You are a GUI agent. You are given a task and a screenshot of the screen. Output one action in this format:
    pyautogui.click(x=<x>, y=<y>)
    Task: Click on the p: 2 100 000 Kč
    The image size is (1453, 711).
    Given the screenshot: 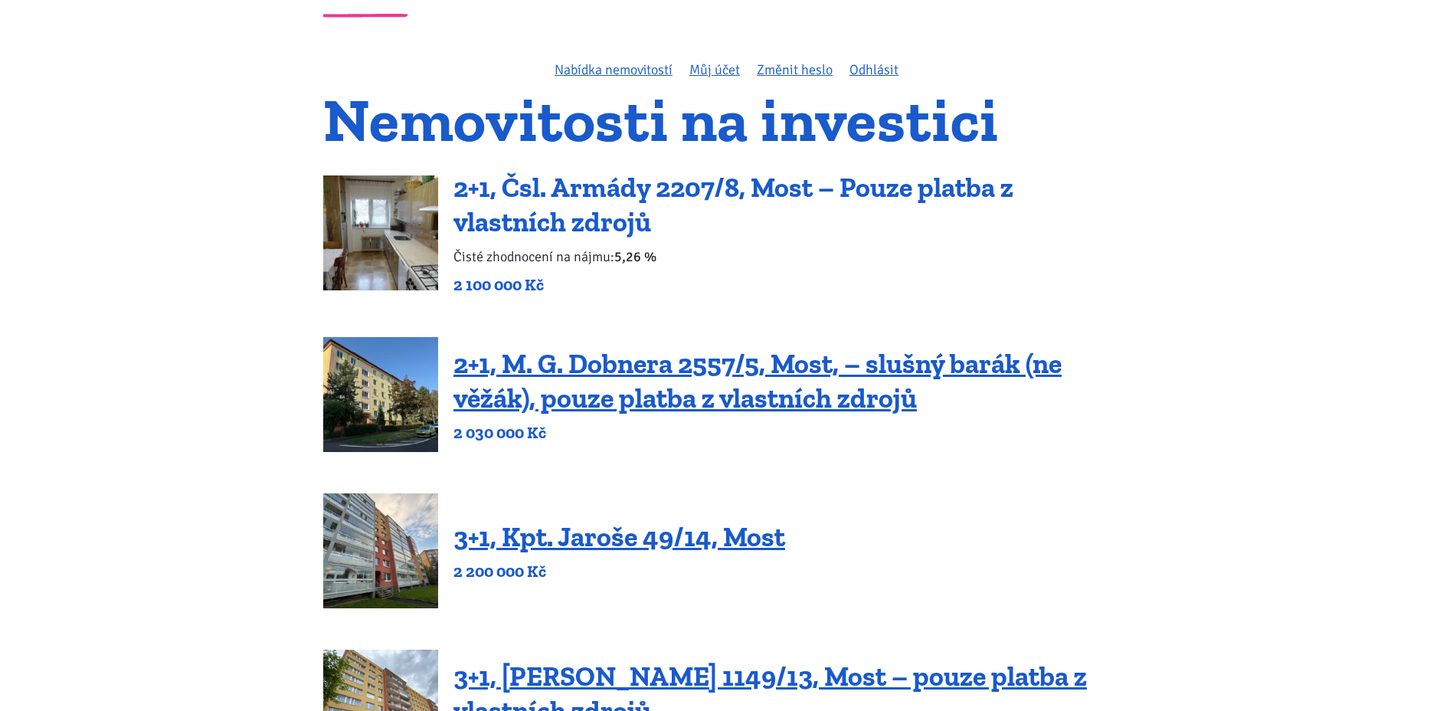 What is the action you would take?
    pyautogui.click(x=791, y=285)
    